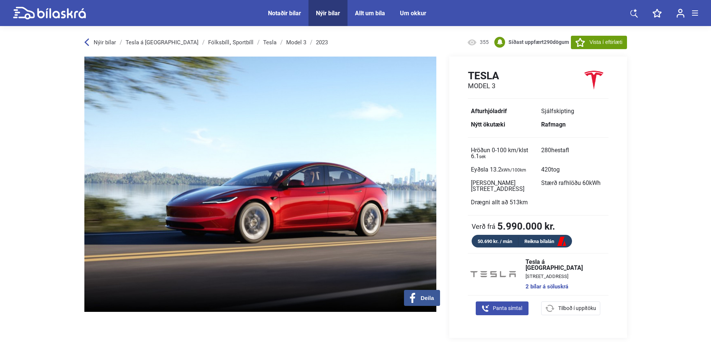 The width and height of the screenshot is (711, 342). I want to click on b: Rafmagn, so click(553, 124).